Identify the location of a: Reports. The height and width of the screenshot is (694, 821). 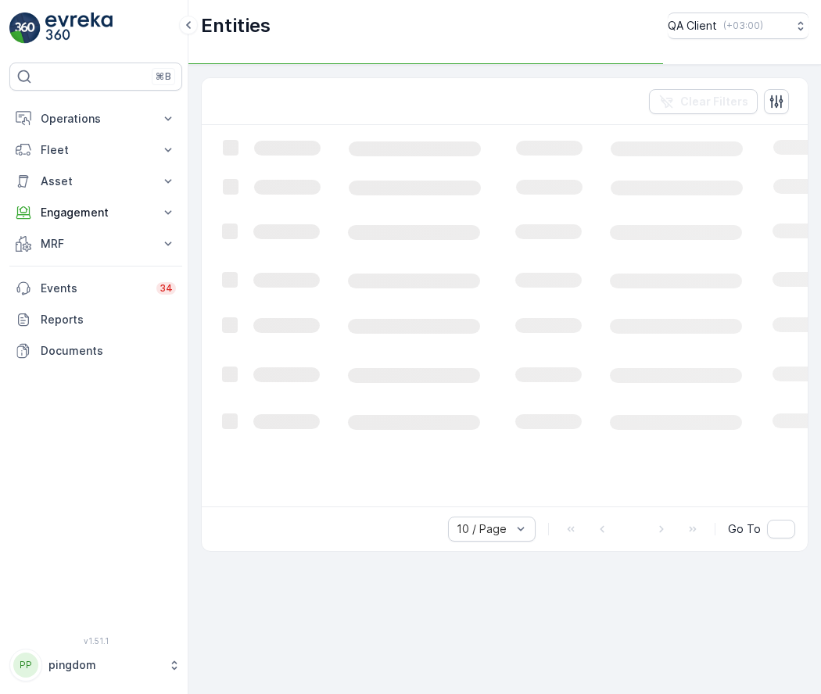
(95, 320).